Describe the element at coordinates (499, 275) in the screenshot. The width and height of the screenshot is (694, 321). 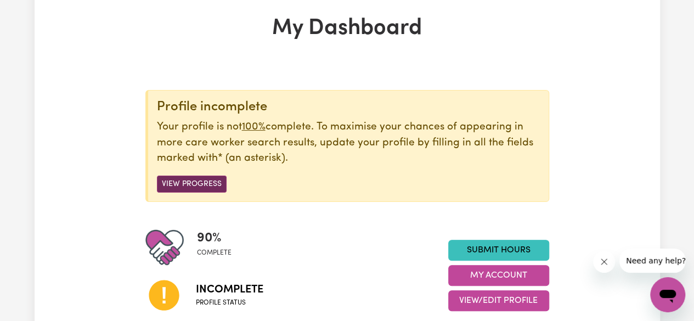
I see `button: My Account` at that location.